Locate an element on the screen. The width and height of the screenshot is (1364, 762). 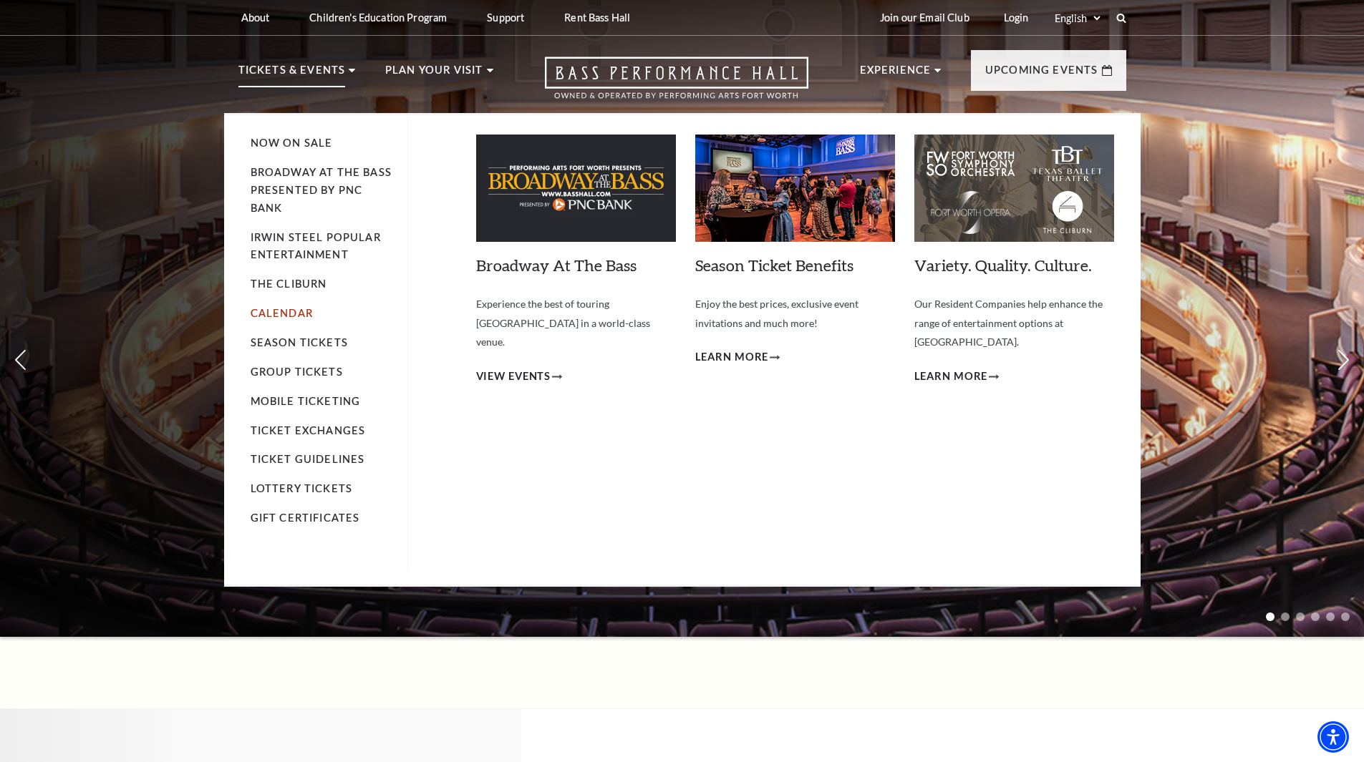
p: Experience is located at coordinates (896, 74).